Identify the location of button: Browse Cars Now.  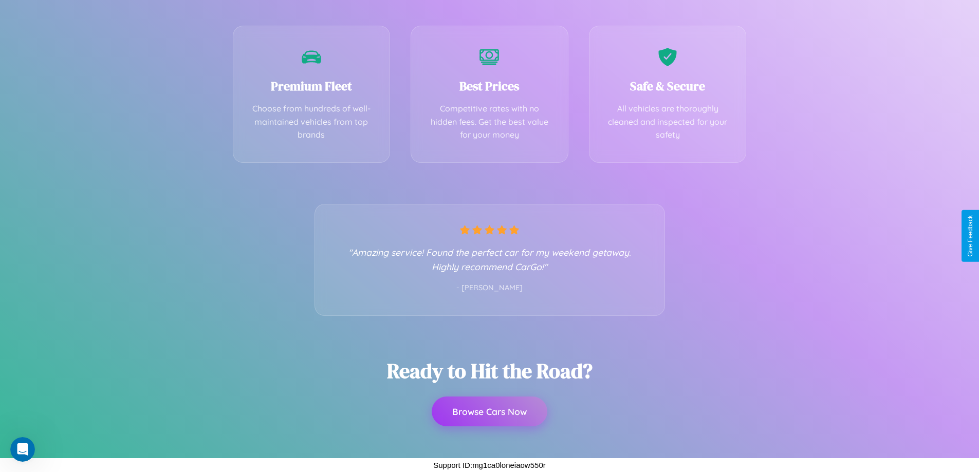
(489, 412).